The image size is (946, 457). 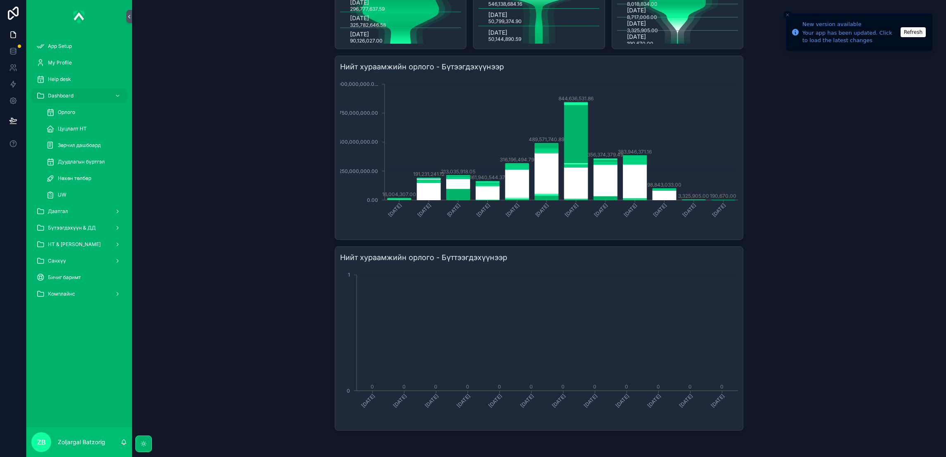 What do you see at coordinates (72, 129) in the screenshot?
I see `span: Цуцлалт НТ` at bounding box center [72, 129].